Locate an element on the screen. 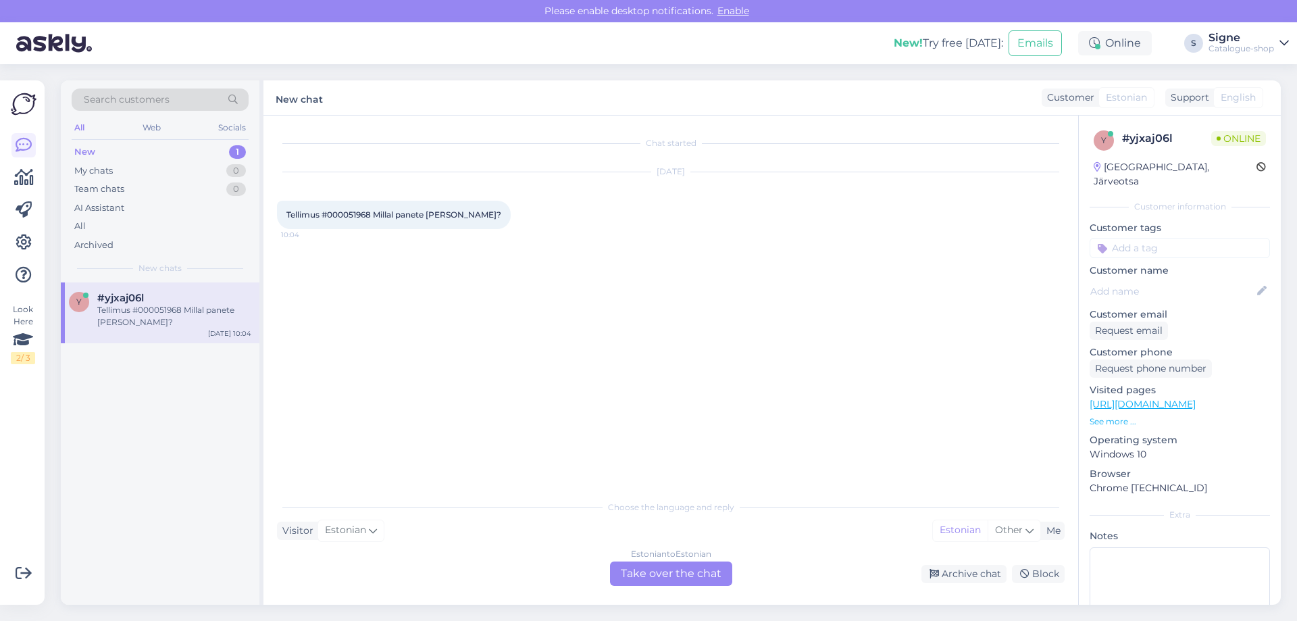  a: SigneCatalogue-shop is located at coordinates (1249, 43).